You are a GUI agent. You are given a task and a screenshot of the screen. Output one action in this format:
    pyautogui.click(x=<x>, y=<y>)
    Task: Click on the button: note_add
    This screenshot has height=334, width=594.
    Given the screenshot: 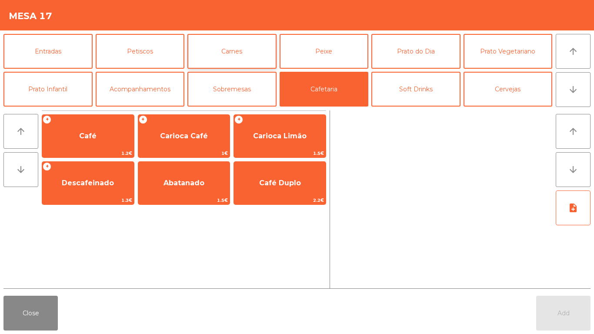 What is the action you would take?
    pyautogui.click(x=573, y=208)
    